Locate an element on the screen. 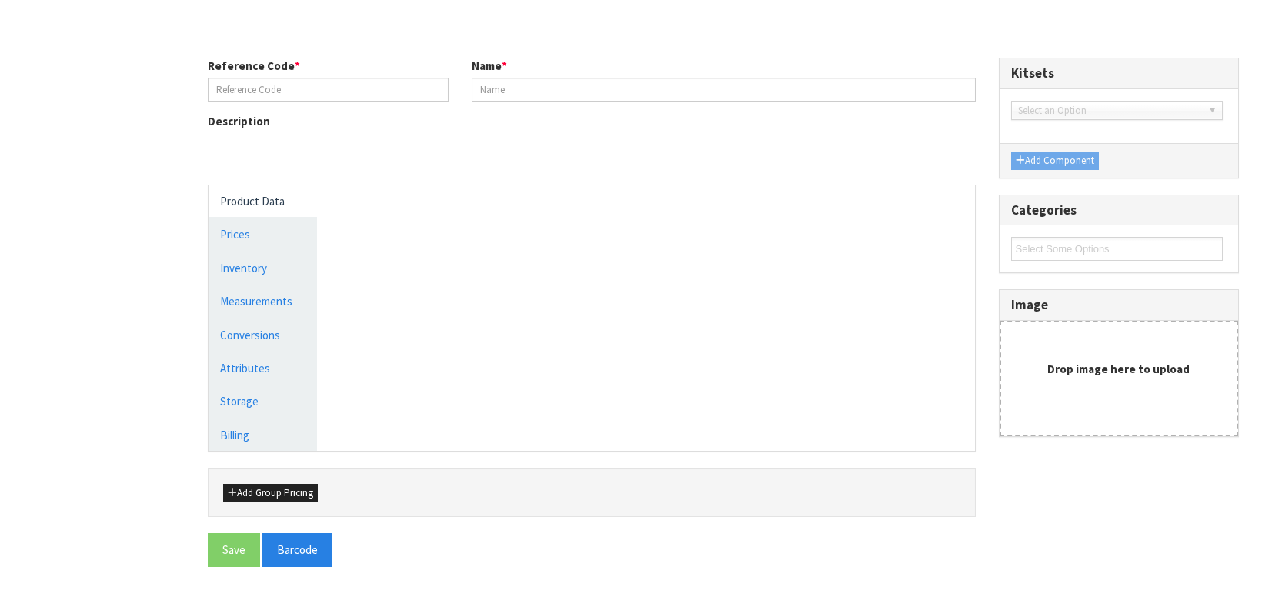  label: Name is located at coordinates (489, 65).